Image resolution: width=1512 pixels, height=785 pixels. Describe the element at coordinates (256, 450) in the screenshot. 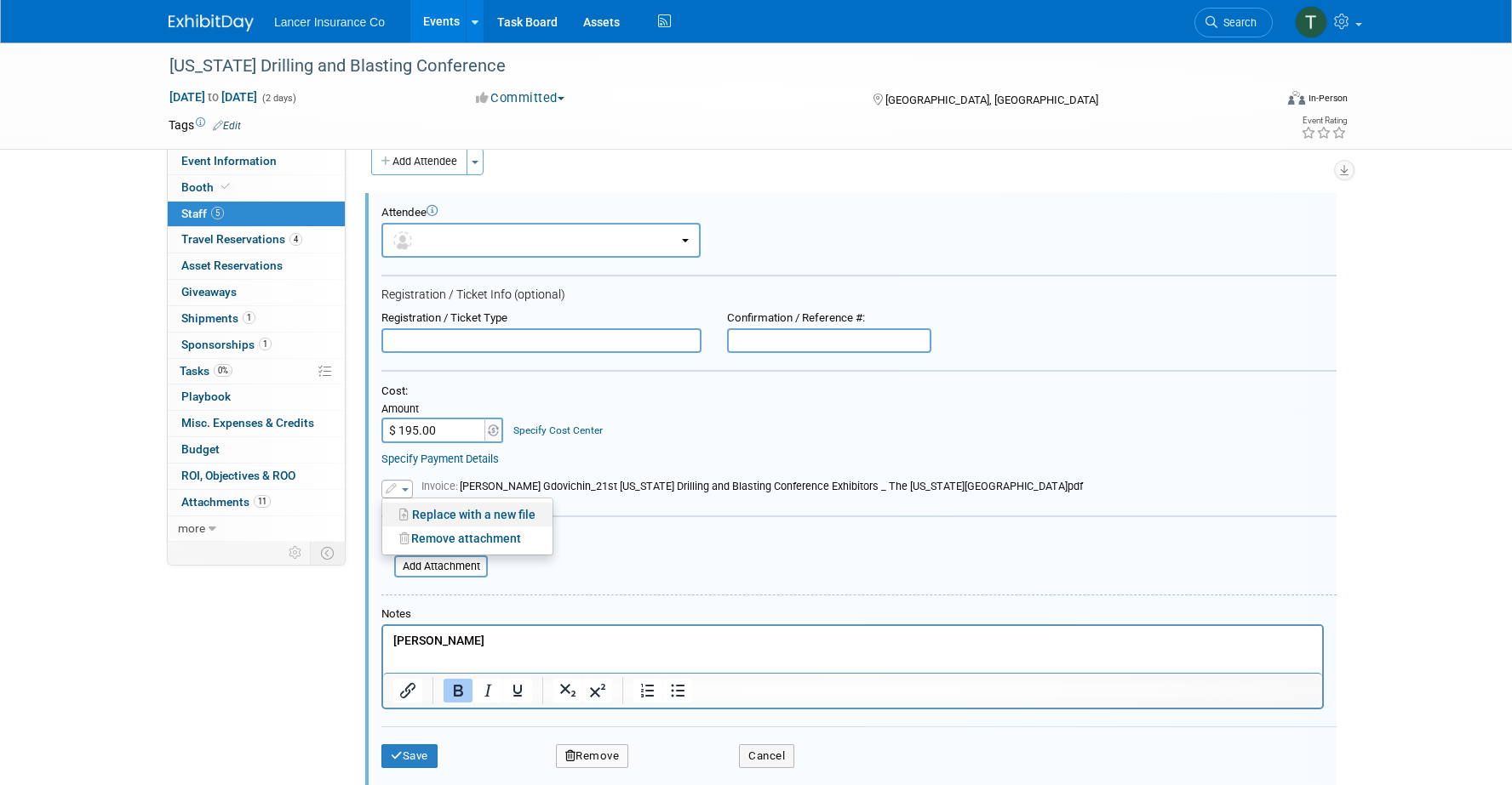

I see `a: Budget` at that location.